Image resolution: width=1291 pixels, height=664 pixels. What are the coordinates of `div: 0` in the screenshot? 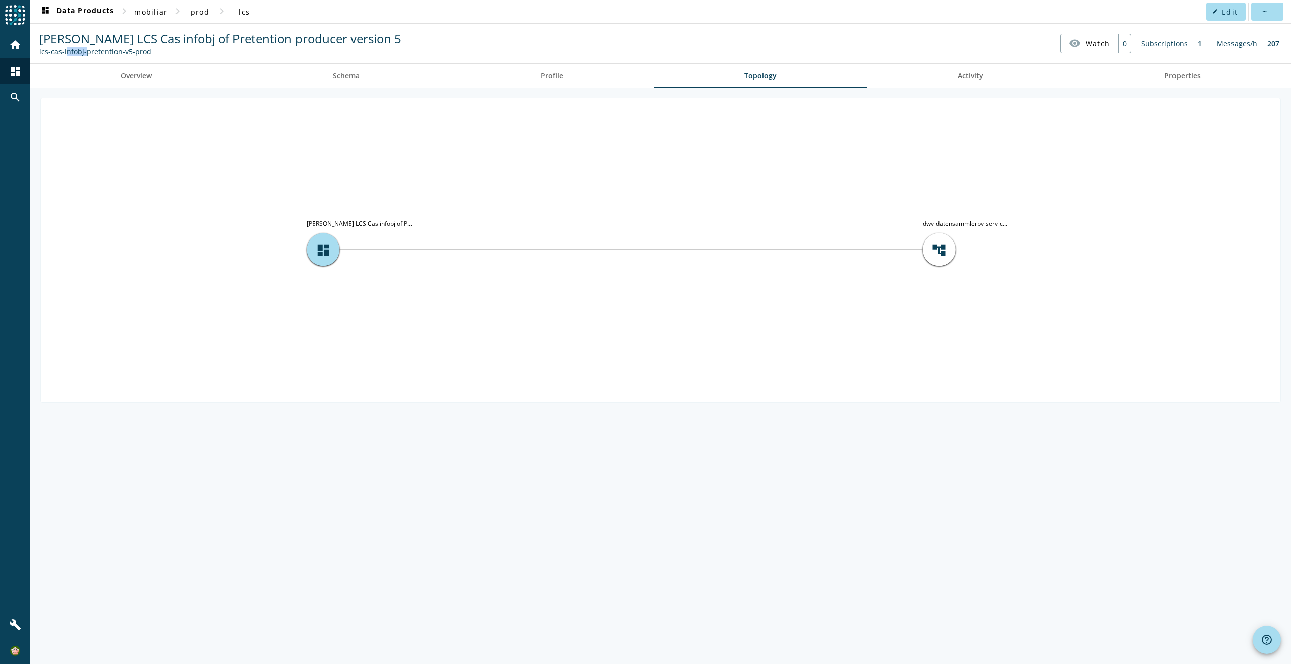 It's located at (1124, 43).